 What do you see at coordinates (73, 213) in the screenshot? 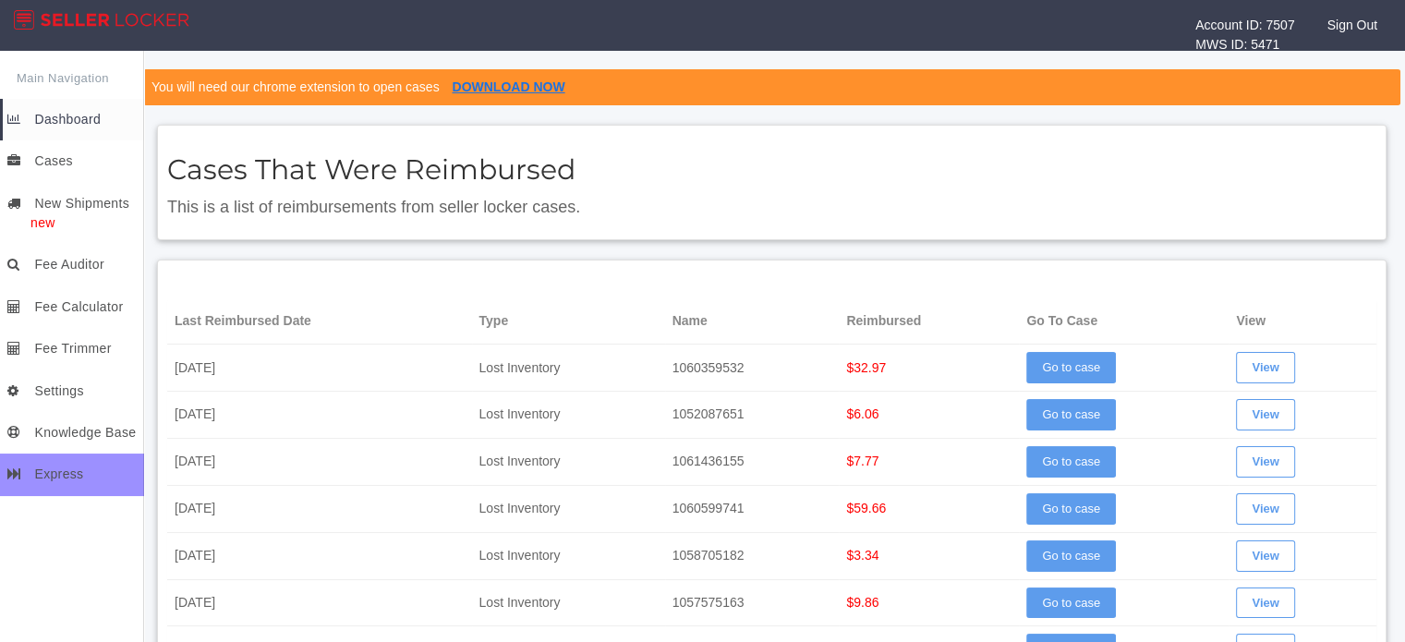
I see `a: New Shipmentsnew` at bounding box center [73, 213].